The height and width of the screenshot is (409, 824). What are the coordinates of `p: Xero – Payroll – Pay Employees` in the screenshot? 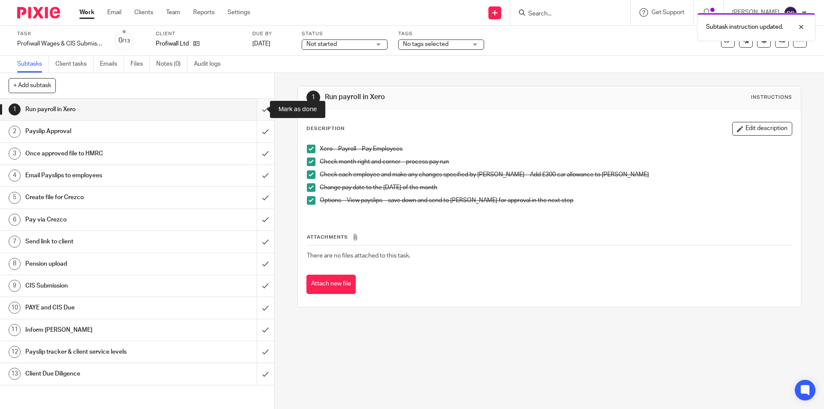 It's located at (555, 149).